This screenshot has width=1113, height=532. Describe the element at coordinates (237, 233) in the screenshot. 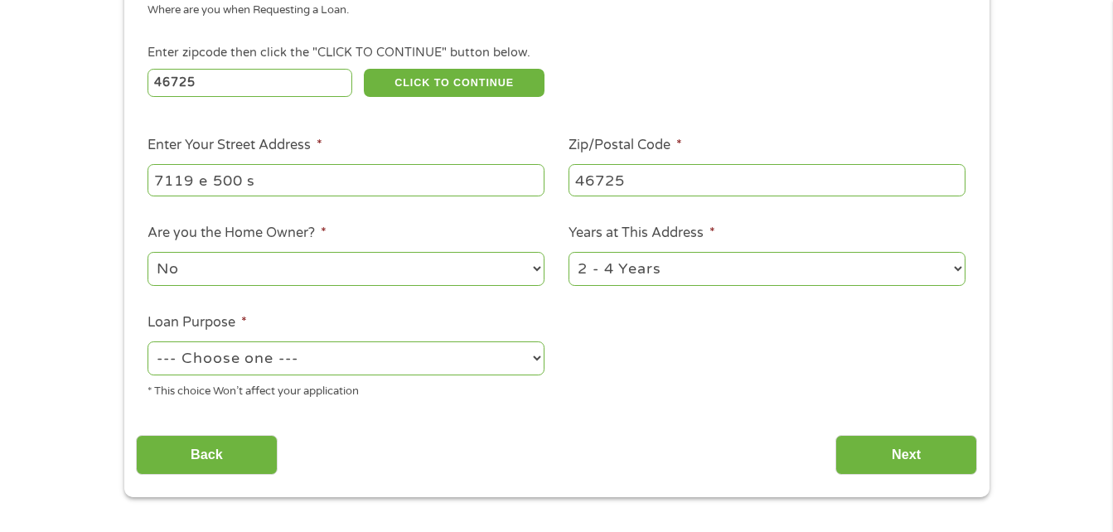

I see `label: Are you the Home Owner?` at that location.